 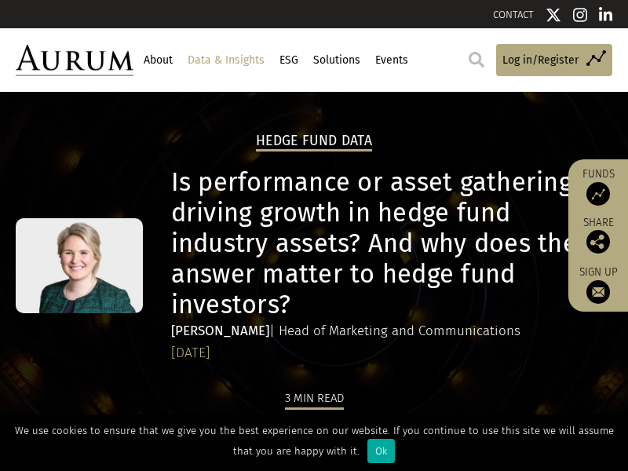 I want to click on img: Linkedin icon, so click(x=606, y=15).